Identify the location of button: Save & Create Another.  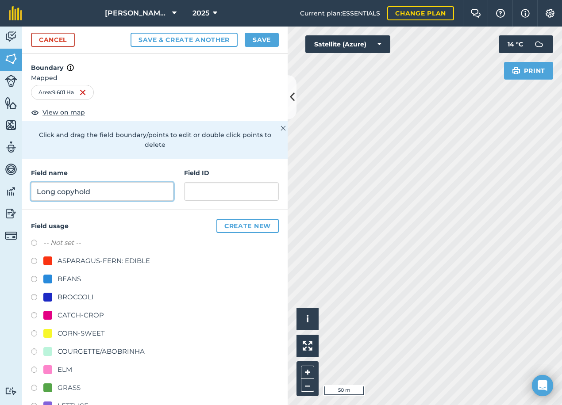
(184, 40).